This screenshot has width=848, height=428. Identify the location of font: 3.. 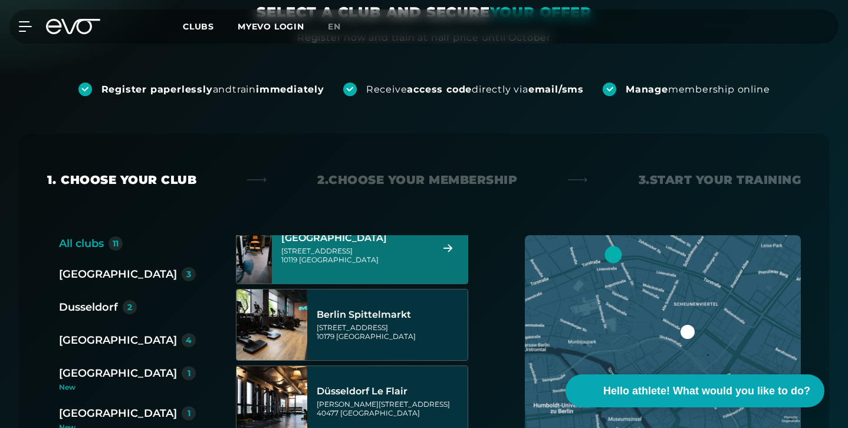
(644, 180).